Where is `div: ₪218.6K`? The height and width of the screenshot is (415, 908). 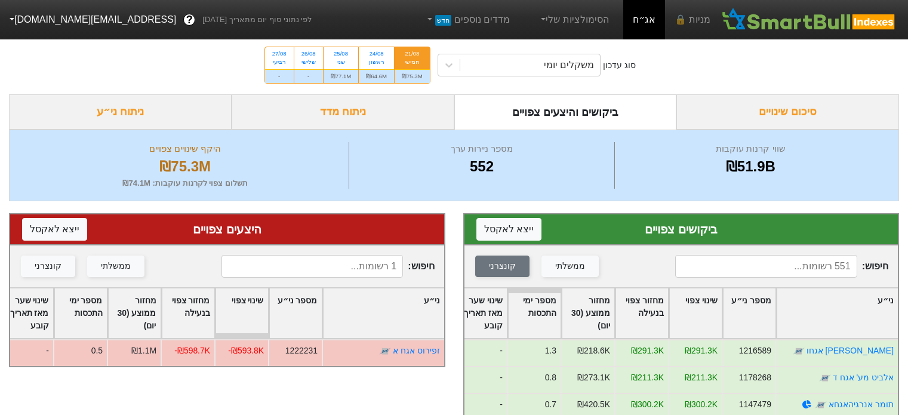
div: ₪218.6K is located at coordinates (593, 350).